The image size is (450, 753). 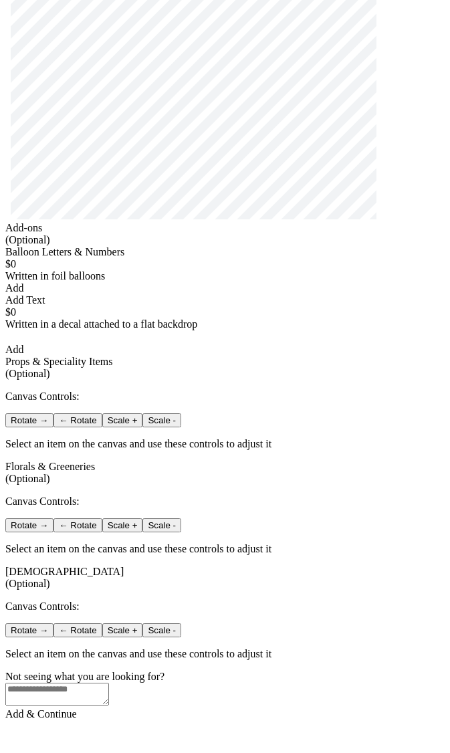 I want to click on div: Not seeing what you are looking for?, so click(x=225, y=677).